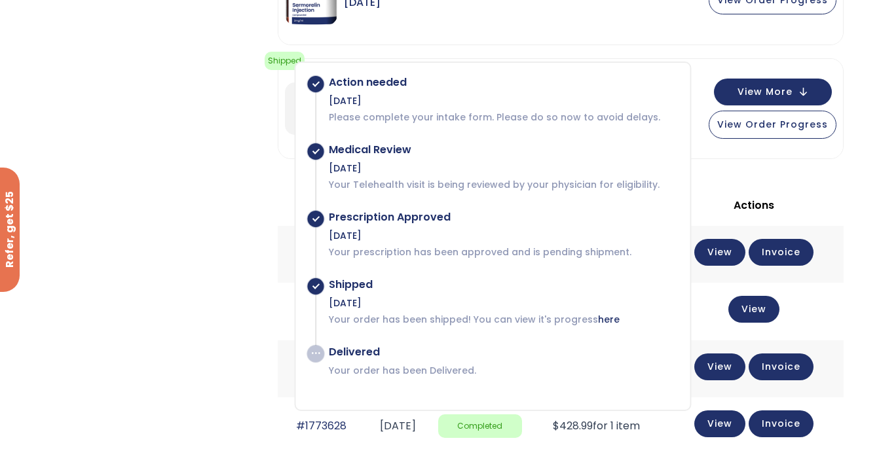 This screenshot has width=879, height=466. I want to click on div: Delivered, so click(503, 352).